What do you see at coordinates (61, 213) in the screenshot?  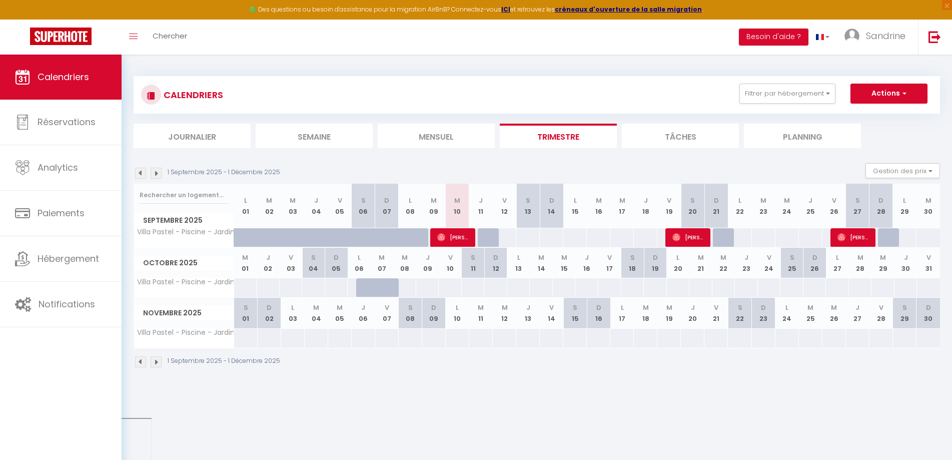 I see `span: Paiements` at bounding box center [61, 213].